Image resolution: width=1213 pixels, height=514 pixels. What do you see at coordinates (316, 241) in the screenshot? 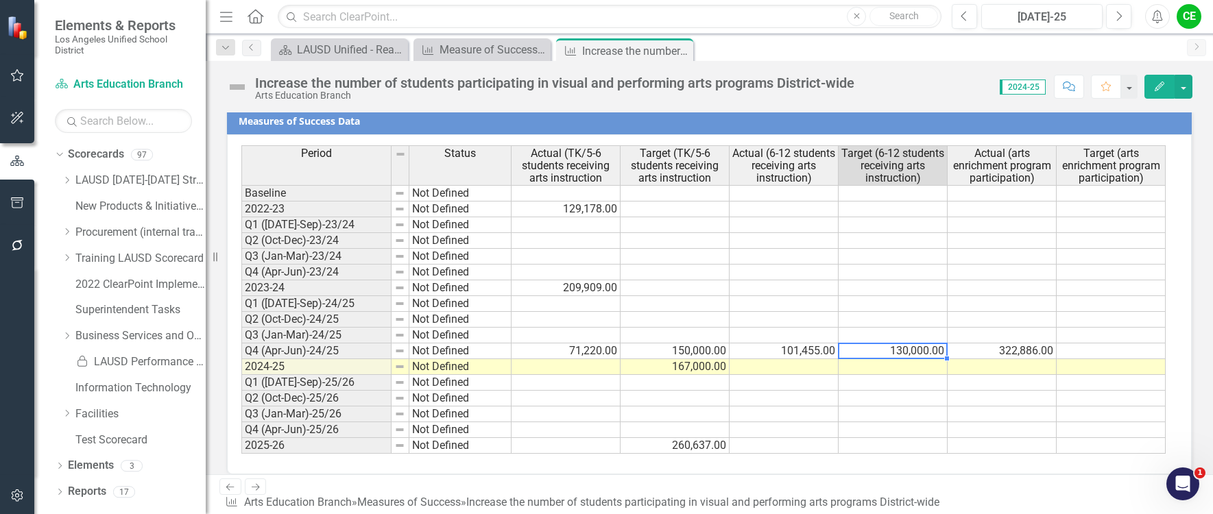
I see `td: Q2 (Oct-Dec)-23/24` at bounding box center [316, 241].